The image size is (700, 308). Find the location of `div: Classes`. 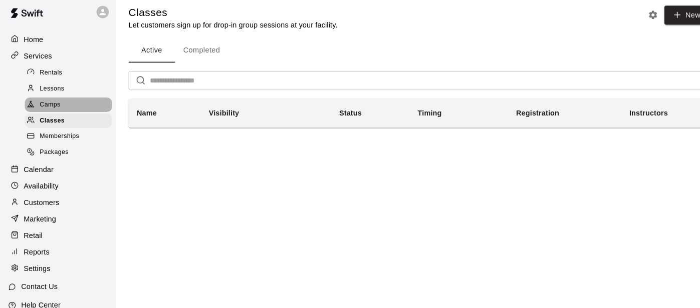

div: Classes is located at coordinates (66, 124).